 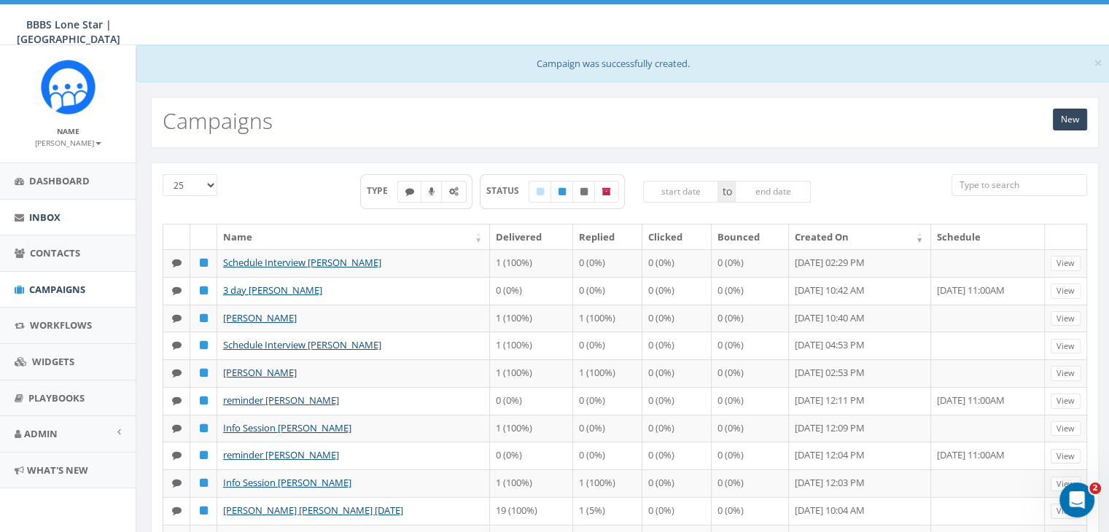 I want to click on i: Automated Message, so click(x=453, y=192).